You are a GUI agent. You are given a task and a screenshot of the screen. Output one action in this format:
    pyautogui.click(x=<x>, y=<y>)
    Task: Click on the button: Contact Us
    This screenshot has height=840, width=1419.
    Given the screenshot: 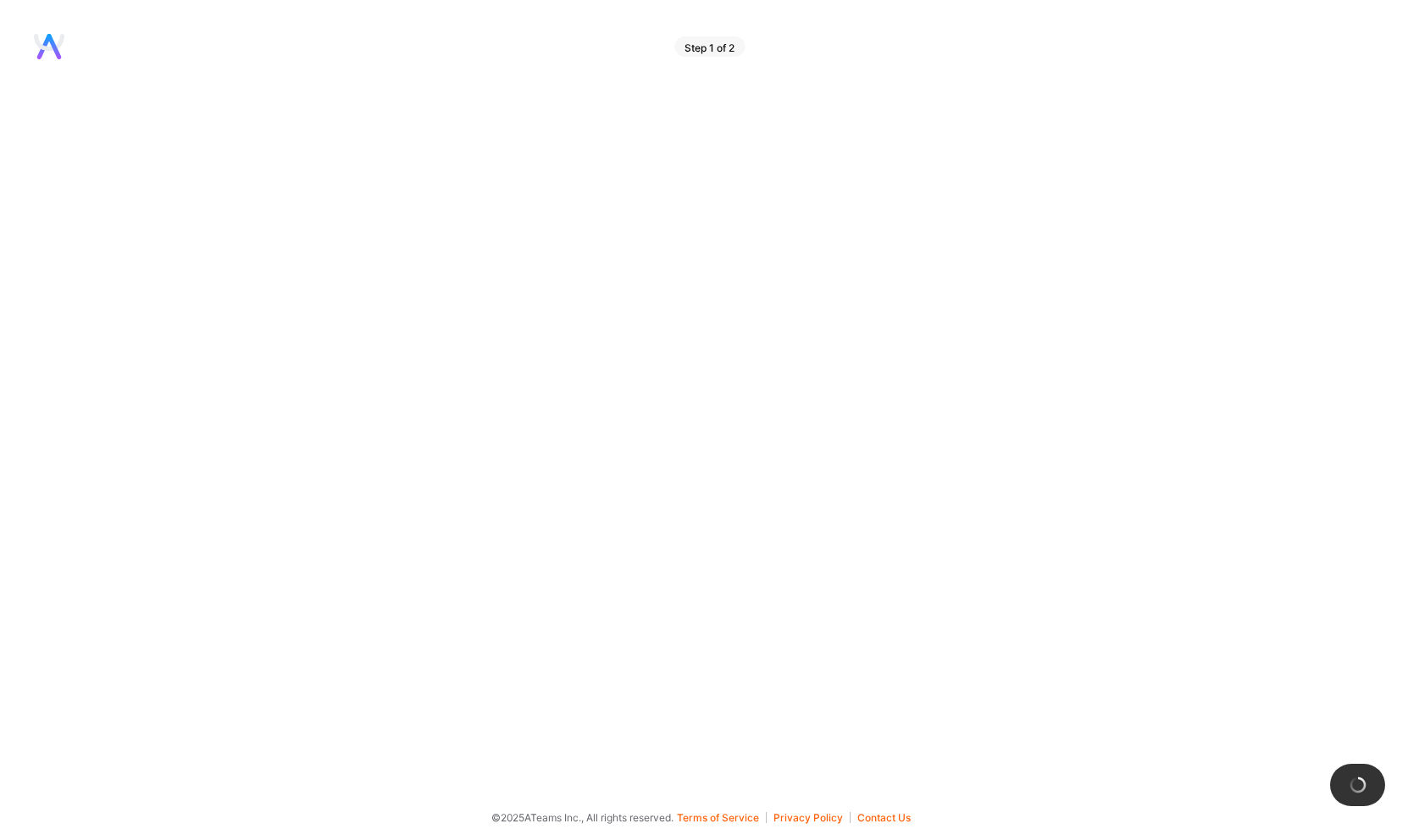 What is the action you would take?
    pyautogui.click(x=884, y=817)
    